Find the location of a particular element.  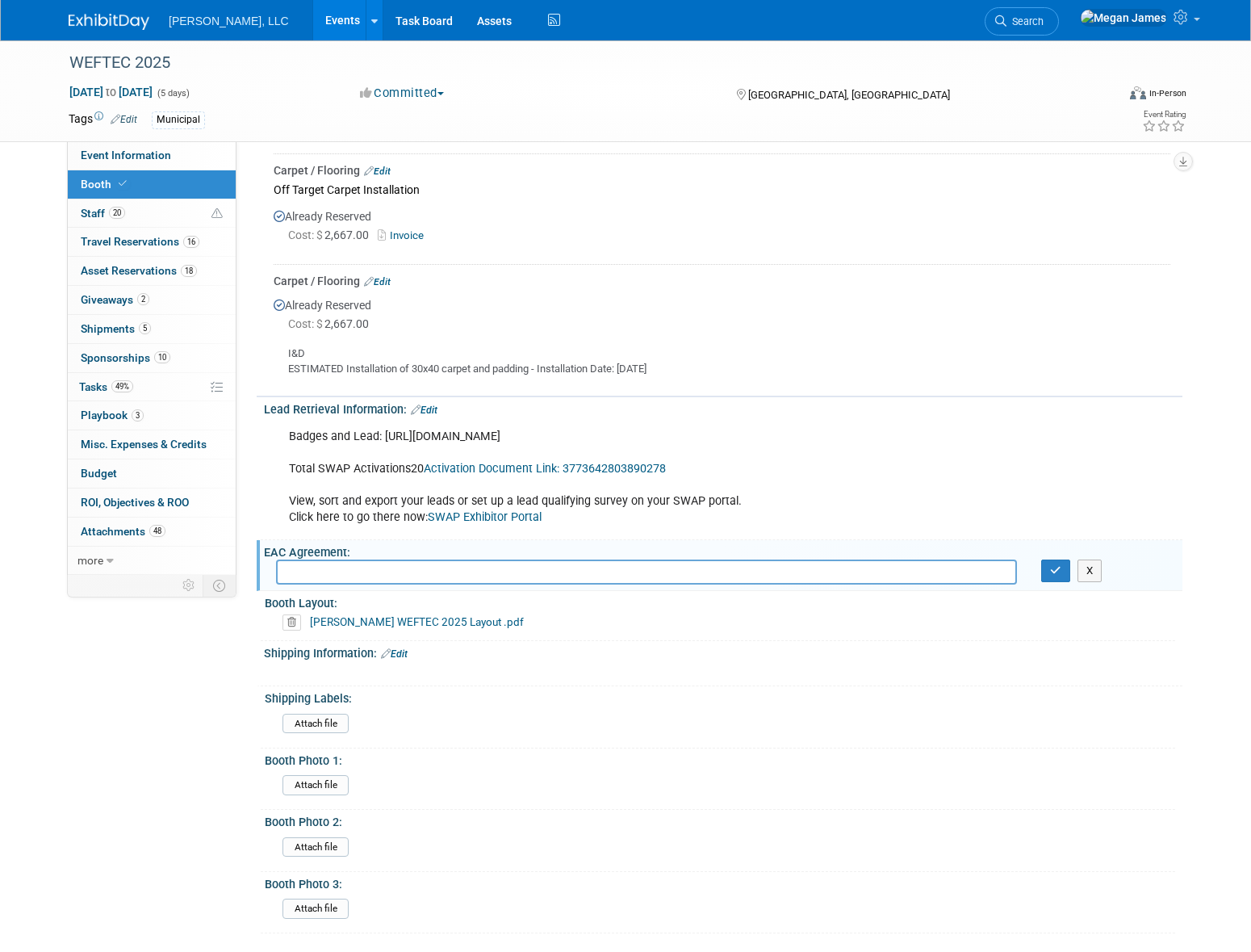

td: Personalize Event Tab Strip is located at coordinates (189, 585).